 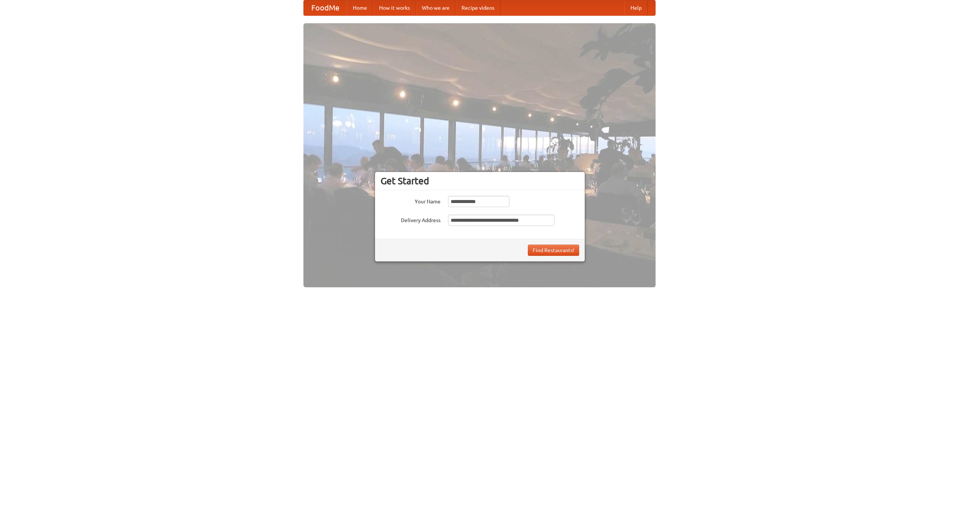 I want to click on h3: Get Started, so click(x=480, y=181).